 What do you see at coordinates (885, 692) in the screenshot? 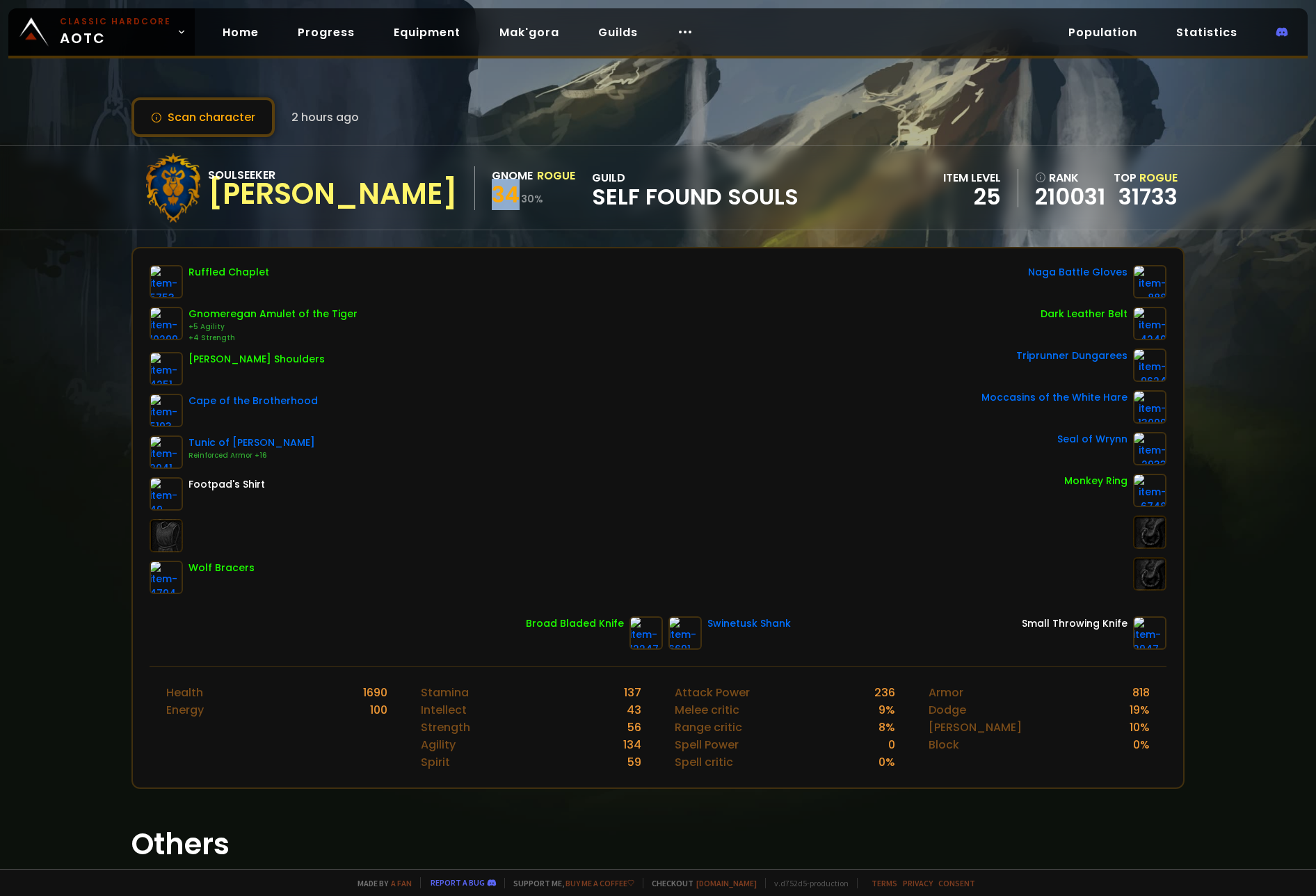
I see `div: 236` at bounding box center [885, 692].